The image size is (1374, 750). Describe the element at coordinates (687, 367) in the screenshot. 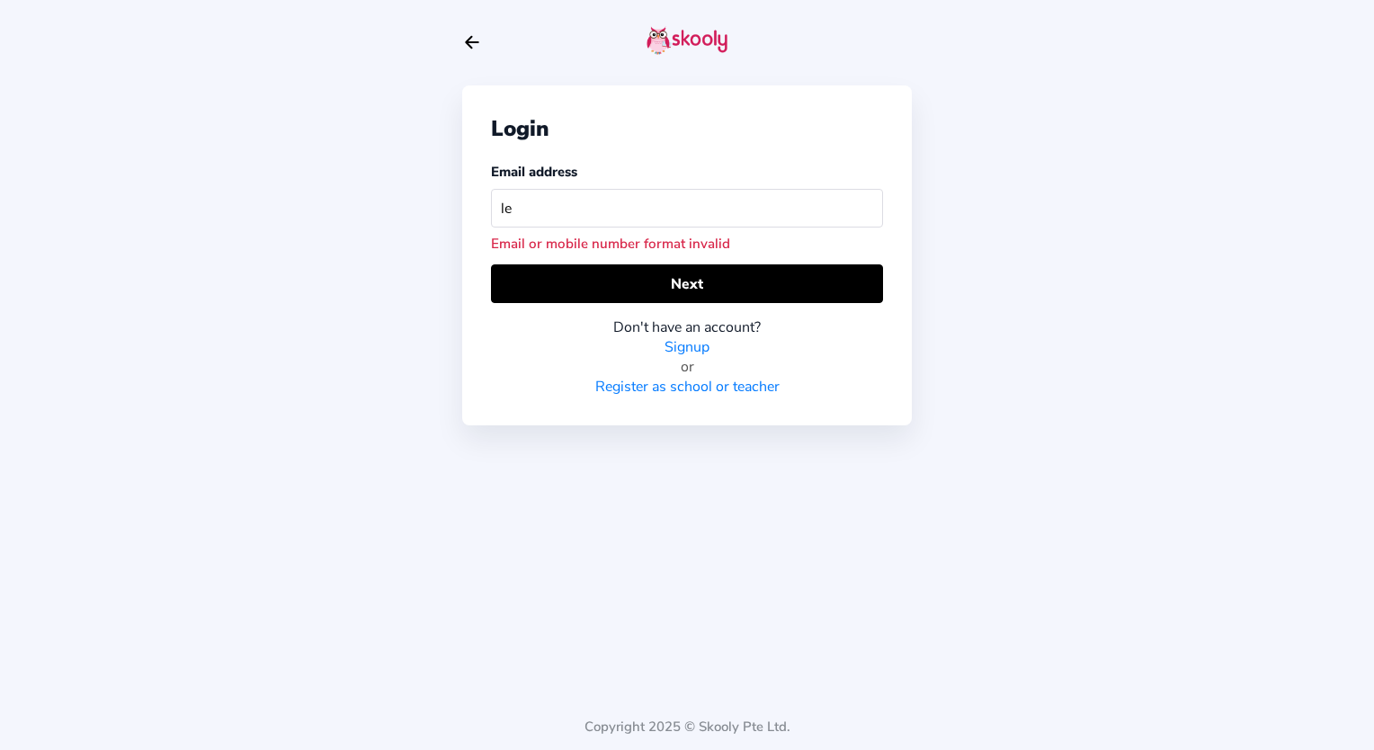

I see `div: or` at that location.